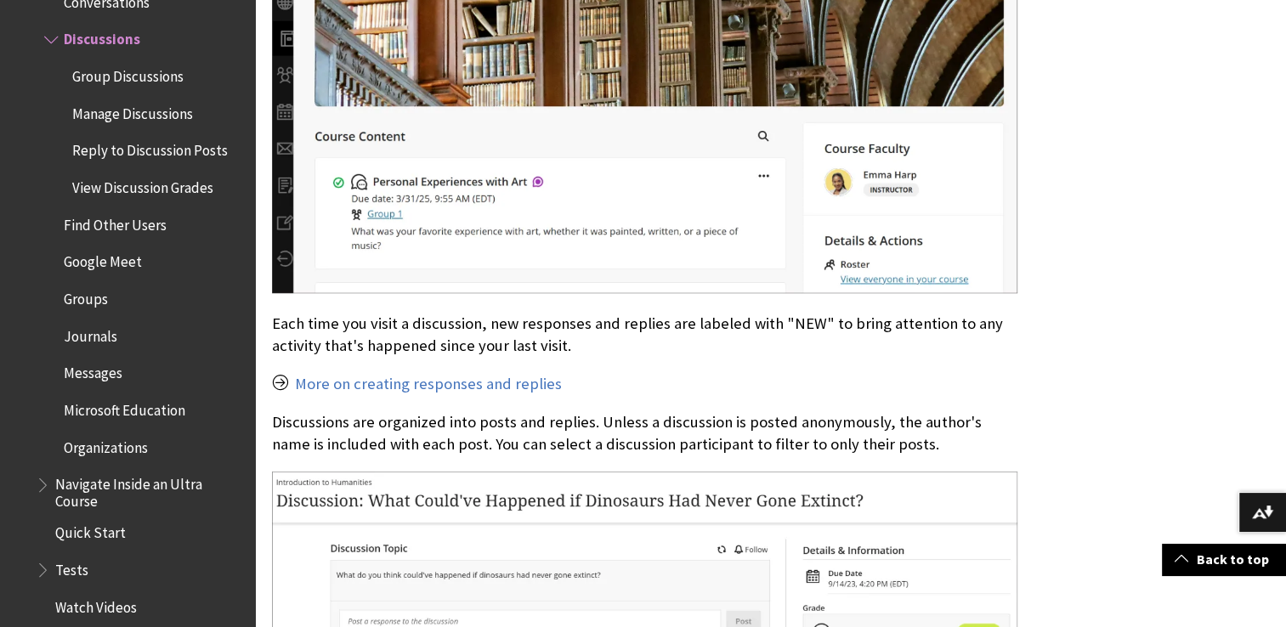  What do you see at coordinates (124, 407) in the screenshot?
I see `span: Microsoft Education` at bounding box center [124, 407].